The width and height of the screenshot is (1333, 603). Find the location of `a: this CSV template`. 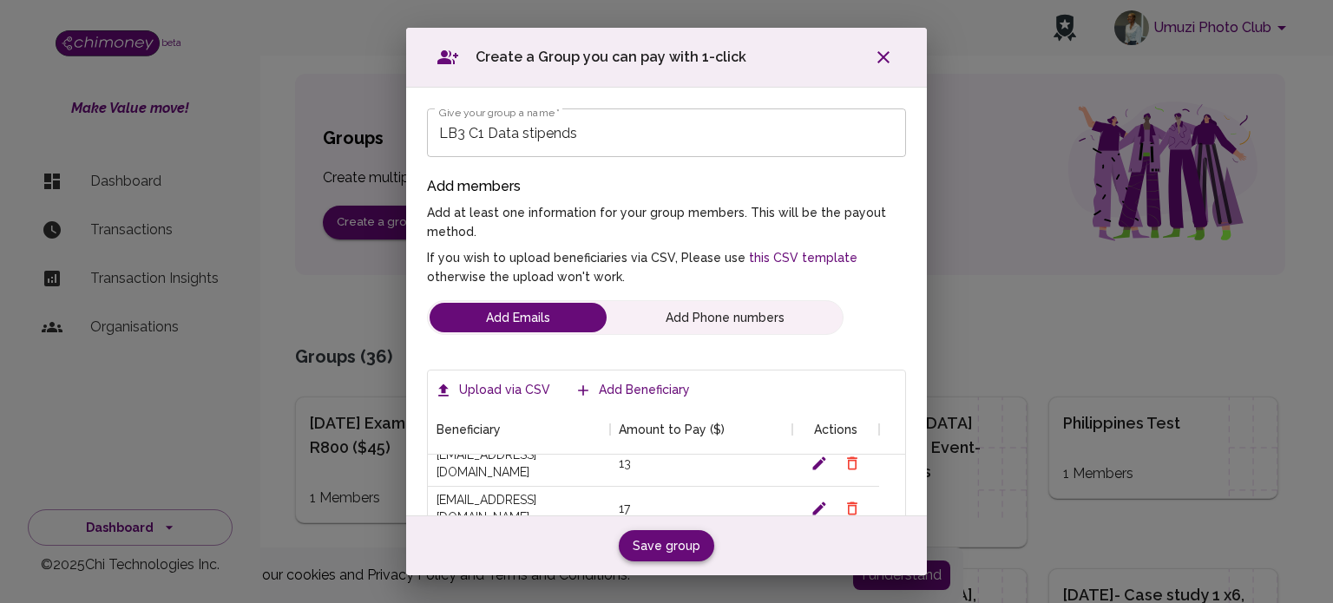

a: this CSV template is located at coordinates (801, 258).